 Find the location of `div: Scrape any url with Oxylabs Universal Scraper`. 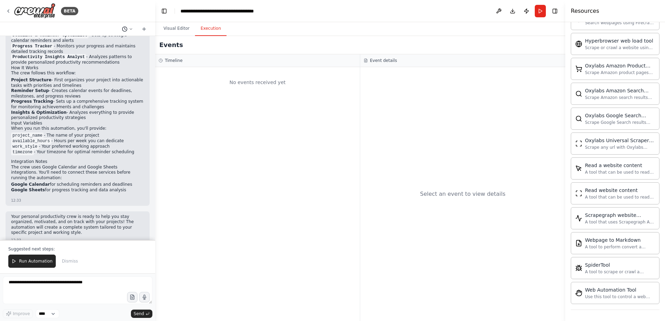

div: Scrape any url with Oxylabs Universal Scraper is located at coordinates (620, 148).